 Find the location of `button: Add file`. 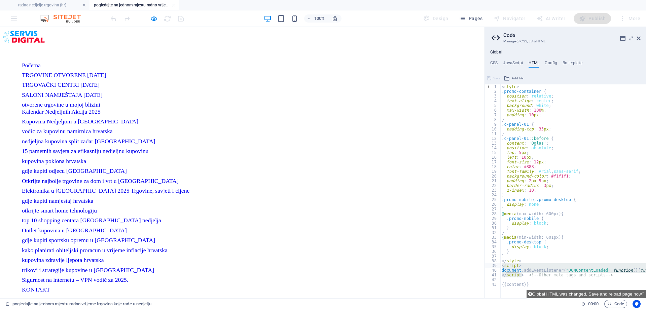

button: Add file is located at coordinates (514, 78).